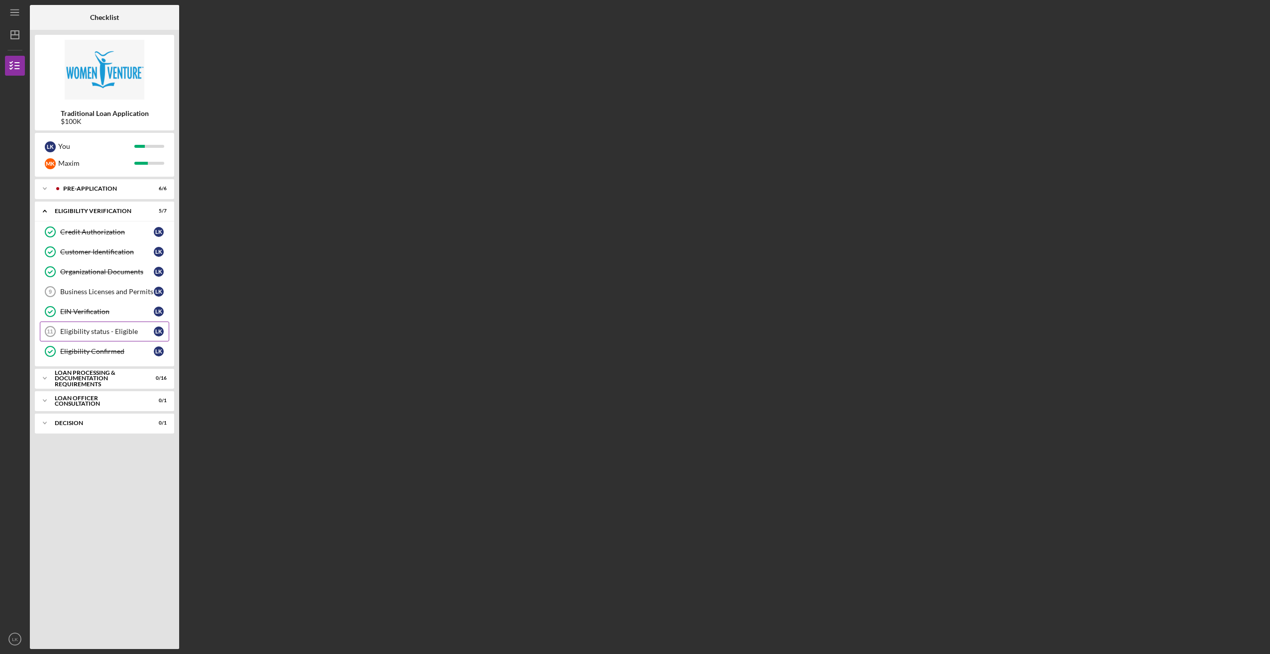 This screenshot has height=654, width=1270. I want to click on div: Maxim, so click(96, 163).